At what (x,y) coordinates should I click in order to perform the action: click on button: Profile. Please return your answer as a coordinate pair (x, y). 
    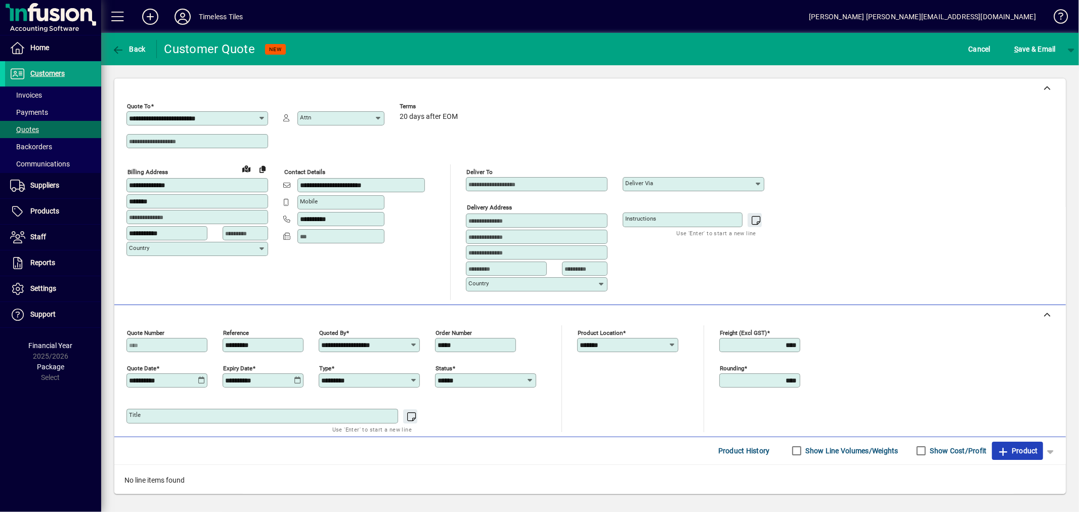
    Looking at the image, I should click on (183, 17).